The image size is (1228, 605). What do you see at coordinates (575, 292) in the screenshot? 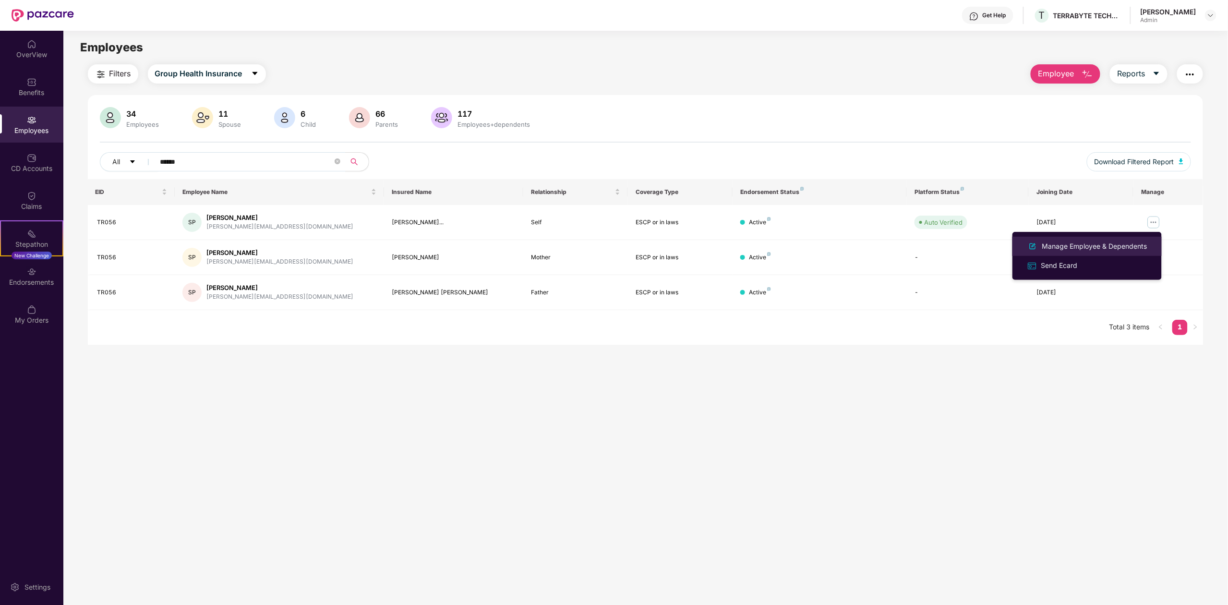
I see `div: Father` at bounding box center [575, 292].